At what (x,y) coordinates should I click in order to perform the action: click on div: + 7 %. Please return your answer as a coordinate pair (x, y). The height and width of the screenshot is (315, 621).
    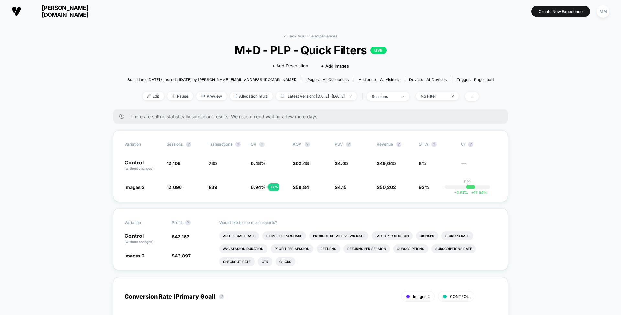
    Looking at the image, I should click on (274, 187).